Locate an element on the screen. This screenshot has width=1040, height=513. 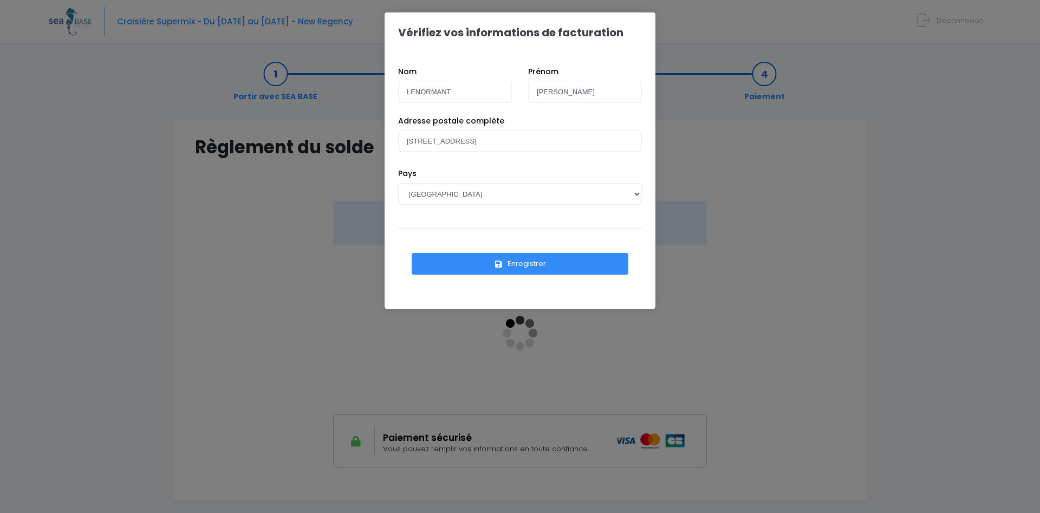
h1: Vérifiez vos informations de facturation is located at coordinates (511, 32).